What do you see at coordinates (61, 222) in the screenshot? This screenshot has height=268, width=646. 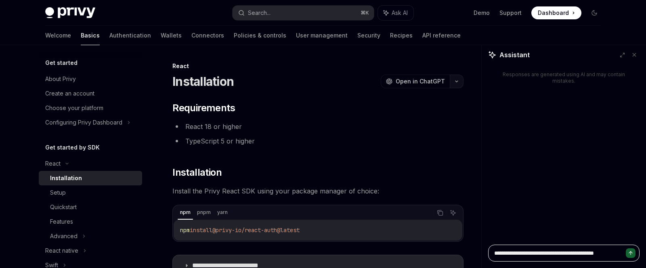 I see `div: Features` at bounding box center [61, 222].